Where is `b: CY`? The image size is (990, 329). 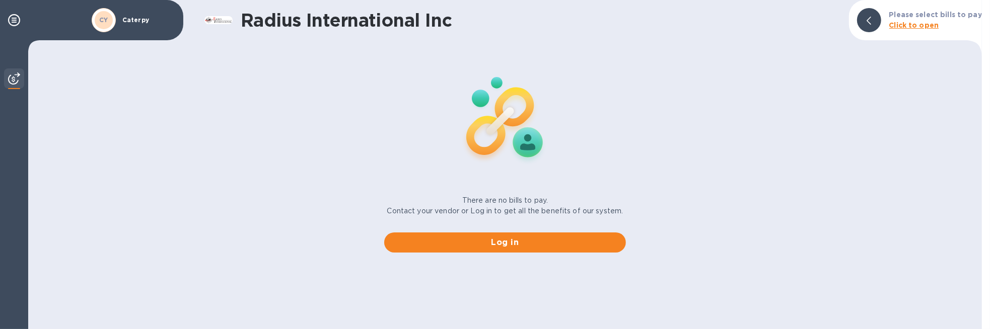 b: CY is located at coordinates (104, 20).